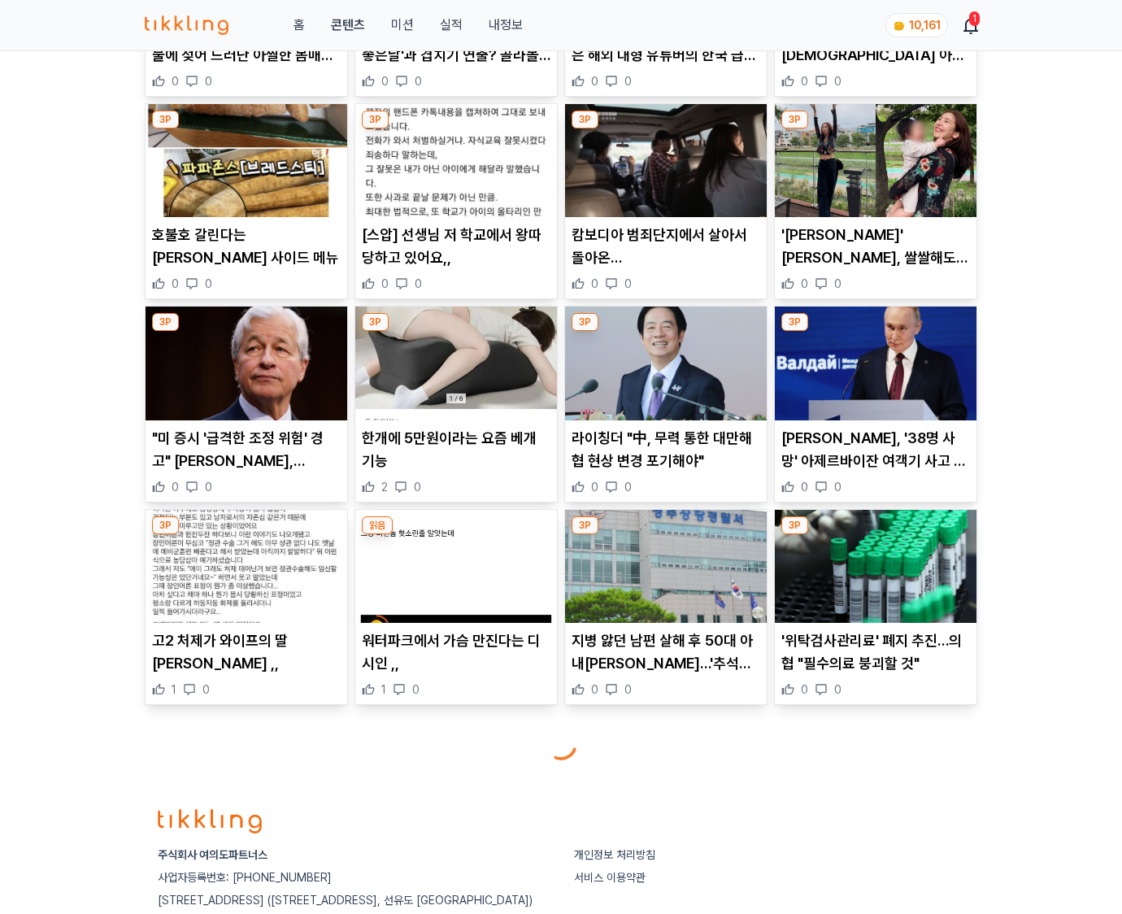 The height and width of the screenshot is (914, 1122). Describe the element at coordinates (974, 19) in the screenshot. I see `div: 1` at that location.